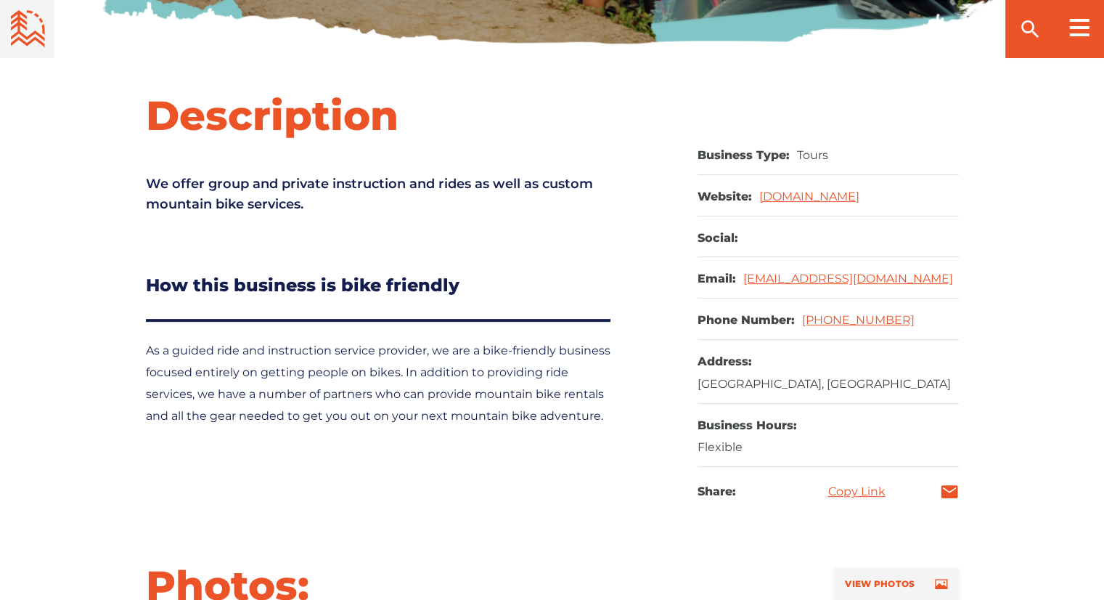 The image size is (1104, 600). Describe the element at coordinates (717, 491) in the screenshot. I see `h3: Share:` at that location.